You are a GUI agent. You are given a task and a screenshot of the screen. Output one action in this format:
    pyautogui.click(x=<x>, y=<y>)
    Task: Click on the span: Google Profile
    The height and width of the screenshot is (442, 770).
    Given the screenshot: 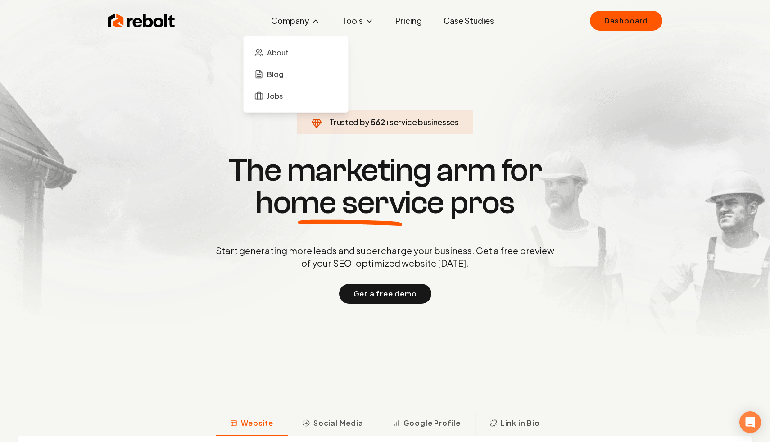 What is the action you would take?
    pyautogui.click(x=432, y=423)
    